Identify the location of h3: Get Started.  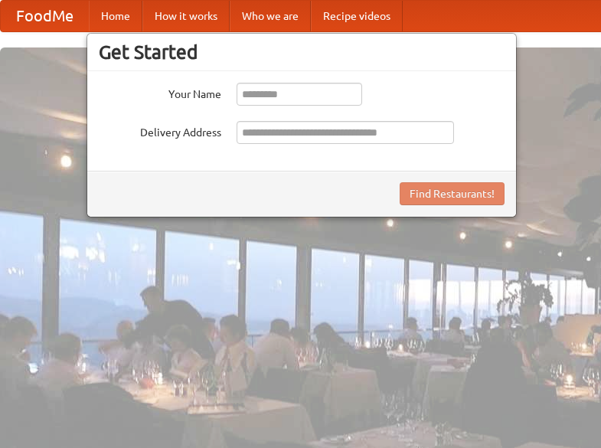
(302, 52).